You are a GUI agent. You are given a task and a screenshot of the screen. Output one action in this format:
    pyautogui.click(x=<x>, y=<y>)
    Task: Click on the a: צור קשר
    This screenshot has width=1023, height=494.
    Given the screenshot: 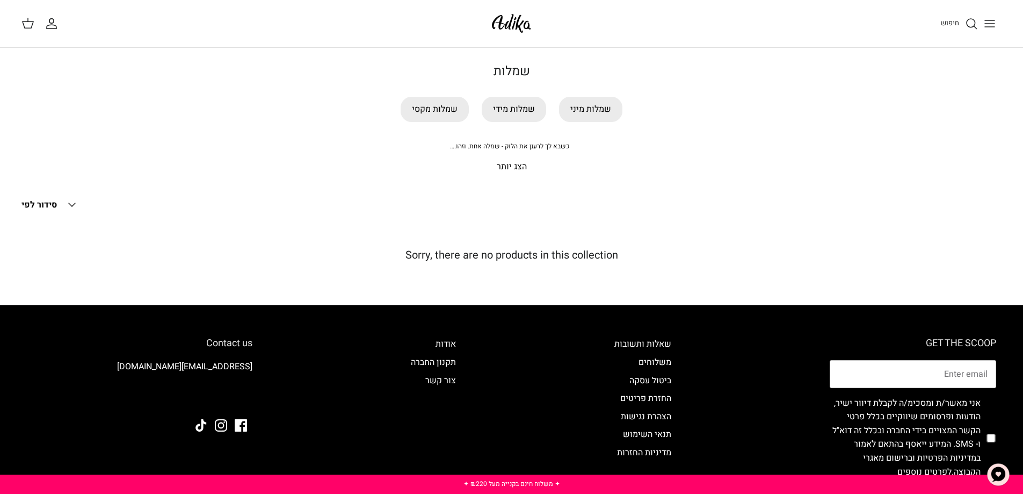 What is the action you would take?
    pyautogui.click(x=441, y=380)
    